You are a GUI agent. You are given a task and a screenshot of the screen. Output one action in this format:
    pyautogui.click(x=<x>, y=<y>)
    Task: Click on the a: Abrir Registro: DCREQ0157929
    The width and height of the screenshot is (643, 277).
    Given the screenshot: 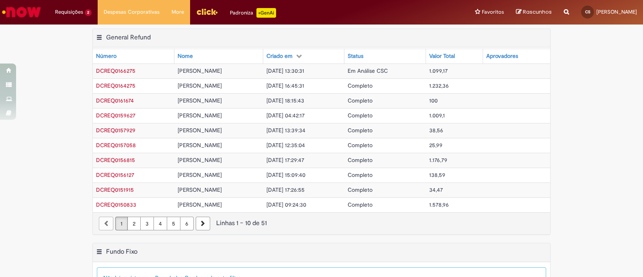 What is the action you would take?
    pyautogui.click(x=116, y=130)
    